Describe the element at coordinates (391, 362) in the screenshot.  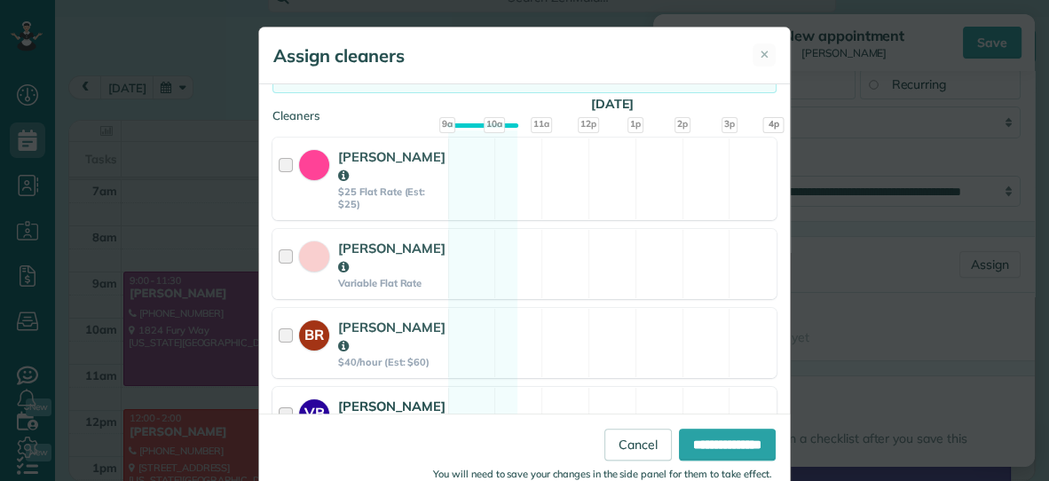
I see `strong: $40/hour (Est: $60)` at that location.